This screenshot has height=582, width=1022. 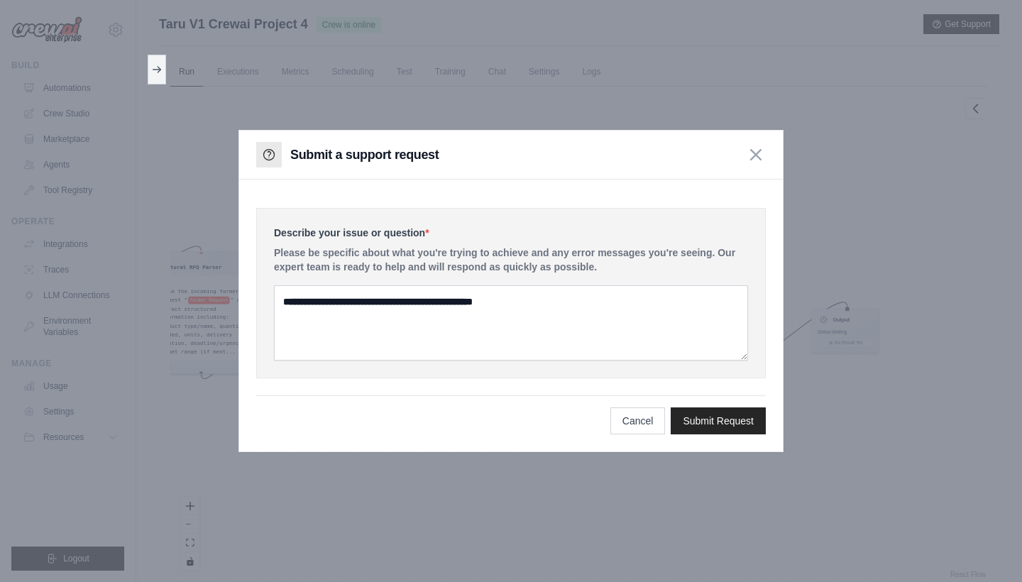 What do you see at coordinates (638, 421) in the screenshot?
I see `button: Cancel` at bounding box center [638, 421].